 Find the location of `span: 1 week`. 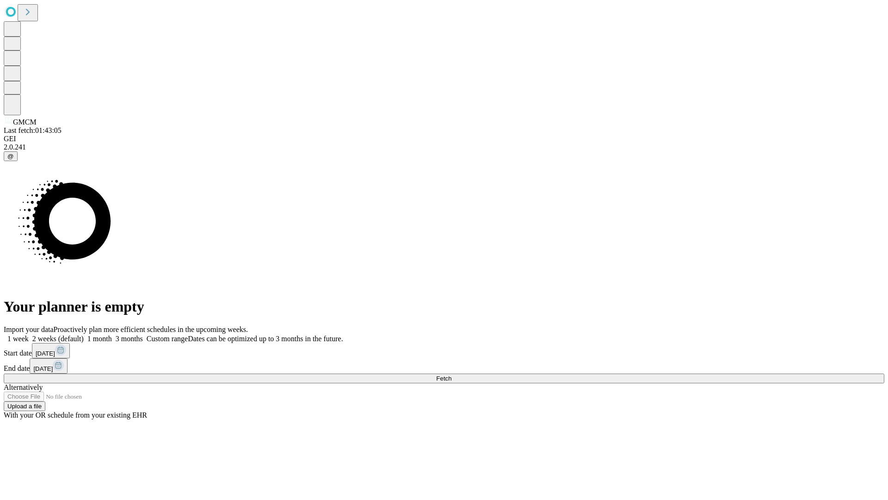

span: 1 week is located at coordinates (18, 338).